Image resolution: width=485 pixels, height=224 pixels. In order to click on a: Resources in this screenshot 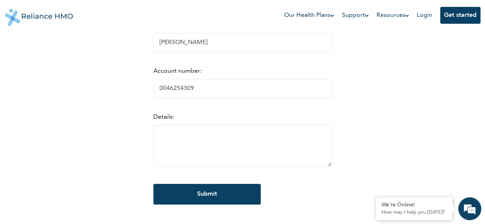, I will do `click(393, 15)`.